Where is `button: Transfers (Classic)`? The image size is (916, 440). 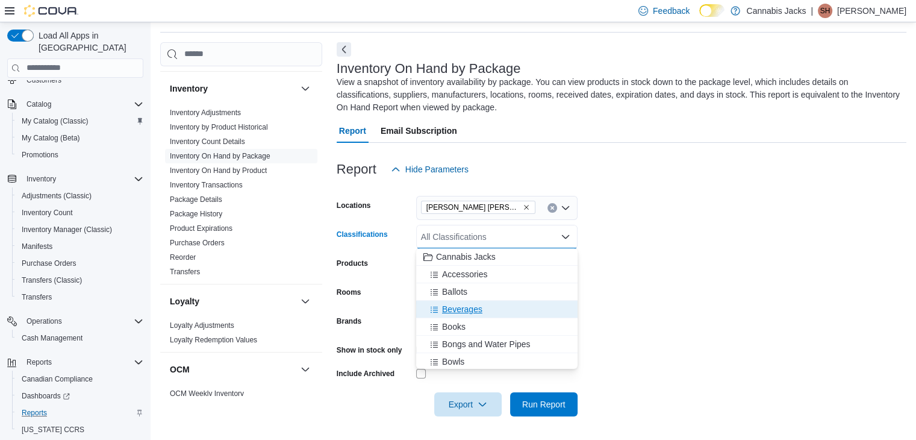 button: Transfers (Classic) is located at coordinates (80, 280).